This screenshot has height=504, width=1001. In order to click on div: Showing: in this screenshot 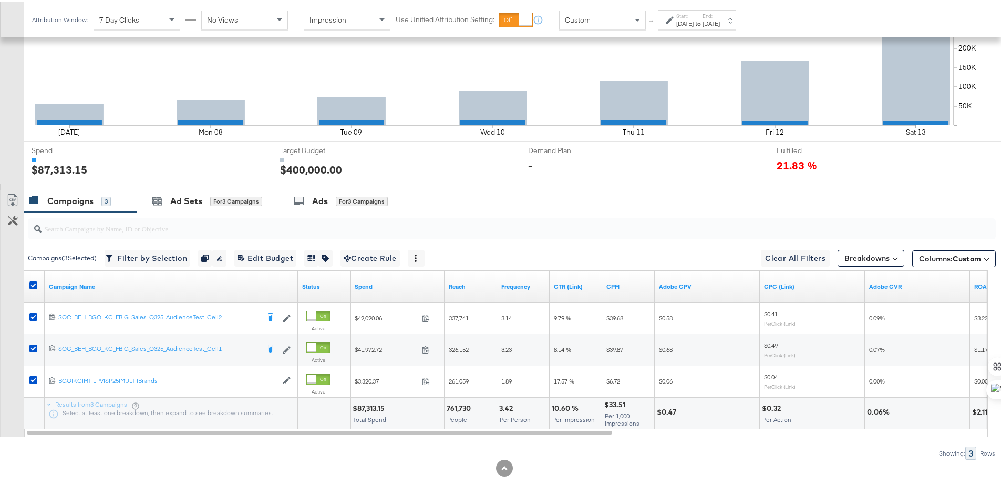, I will do `click(952, 451)`.